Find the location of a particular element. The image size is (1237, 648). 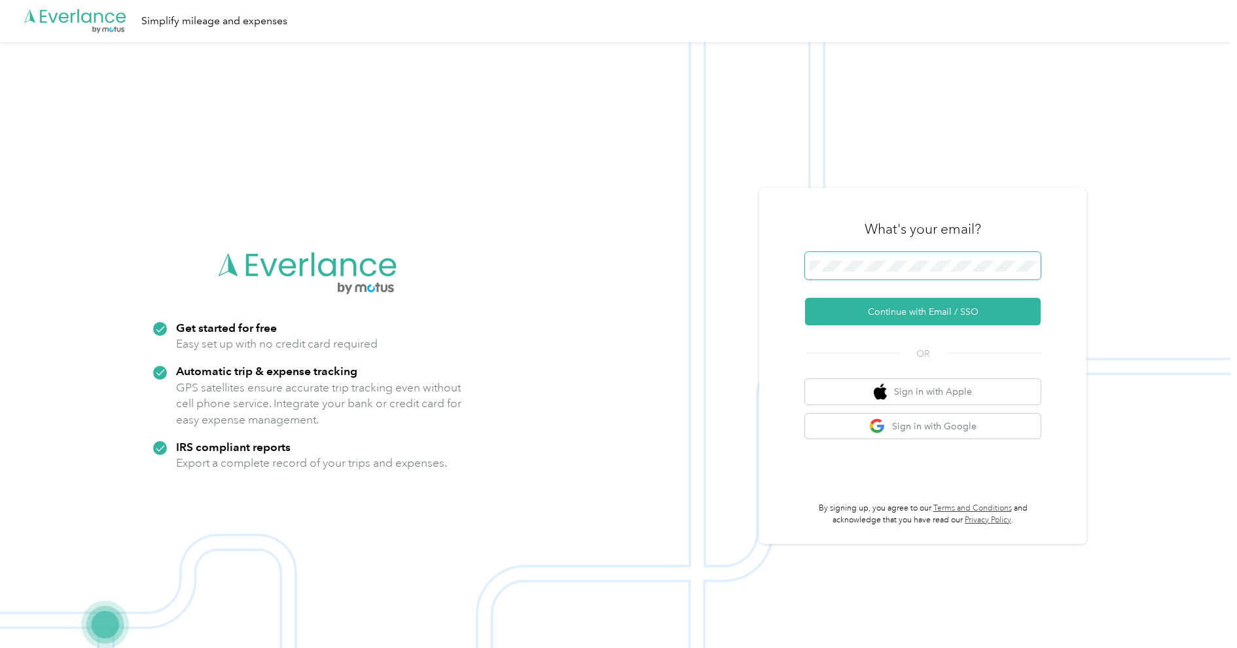

p: GPS satellites ensure accurate trip tracking even without cell phone service. Integrate your bank... is located at coordinates (319, 404).